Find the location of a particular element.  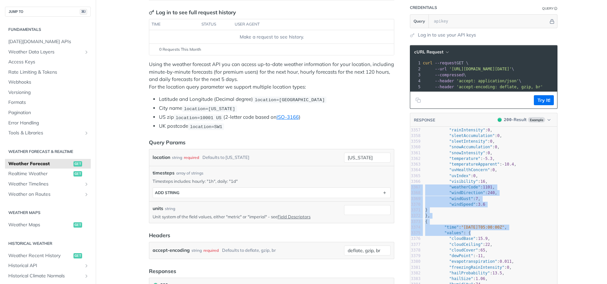

span: "windSpeed" is located at coordinates (462, 205).